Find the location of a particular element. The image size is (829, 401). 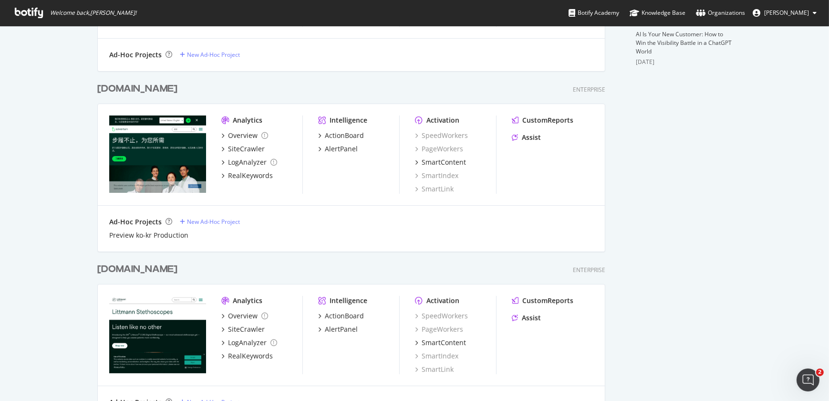

a: Preview ko-kr Production is located at coordinates (149, 235).